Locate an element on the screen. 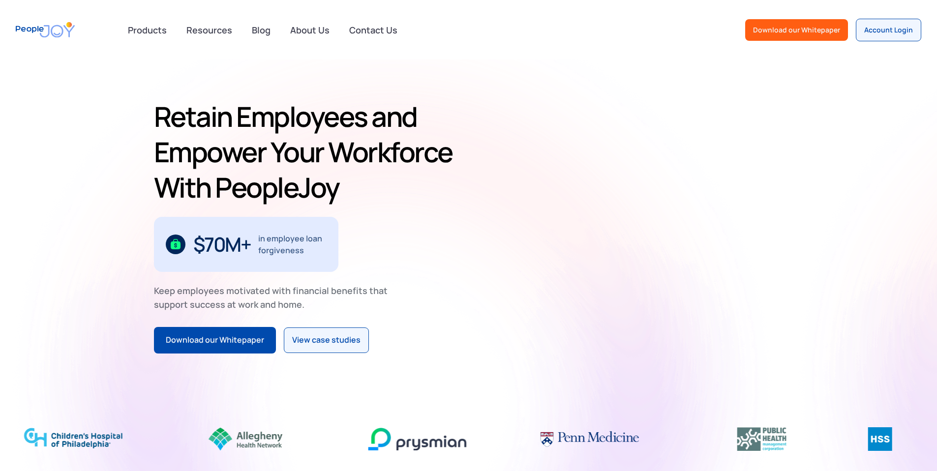  a: Contact Us is located at coordinates (373, 30).